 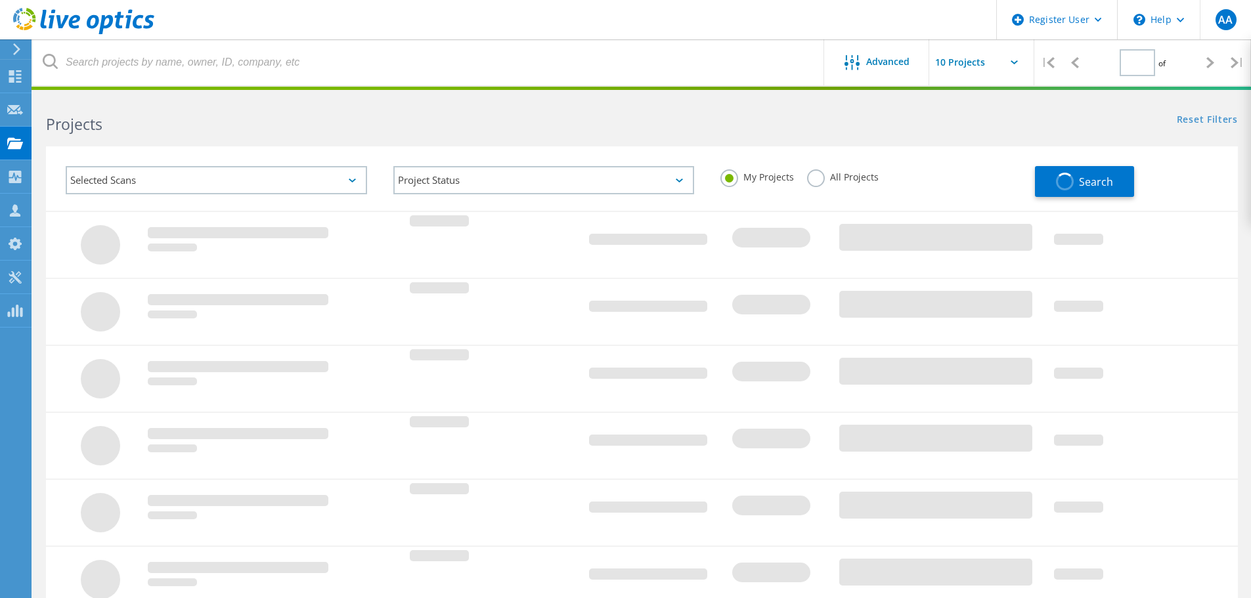 What do you see at coordinates (1207, 120) in the screenshot?
I see `a: Reset Filters` at bounding box center [1207, 120].